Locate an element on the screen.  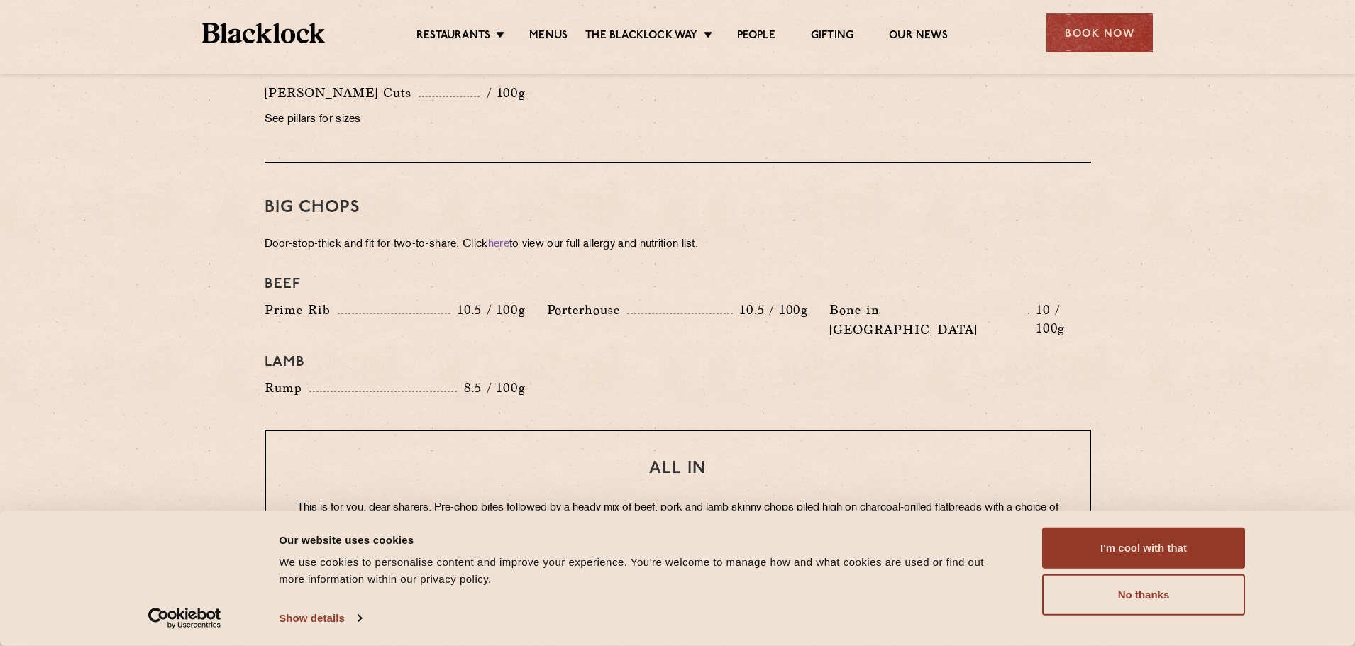
a: The Blacklock Way is located at coordinates (641, 37).